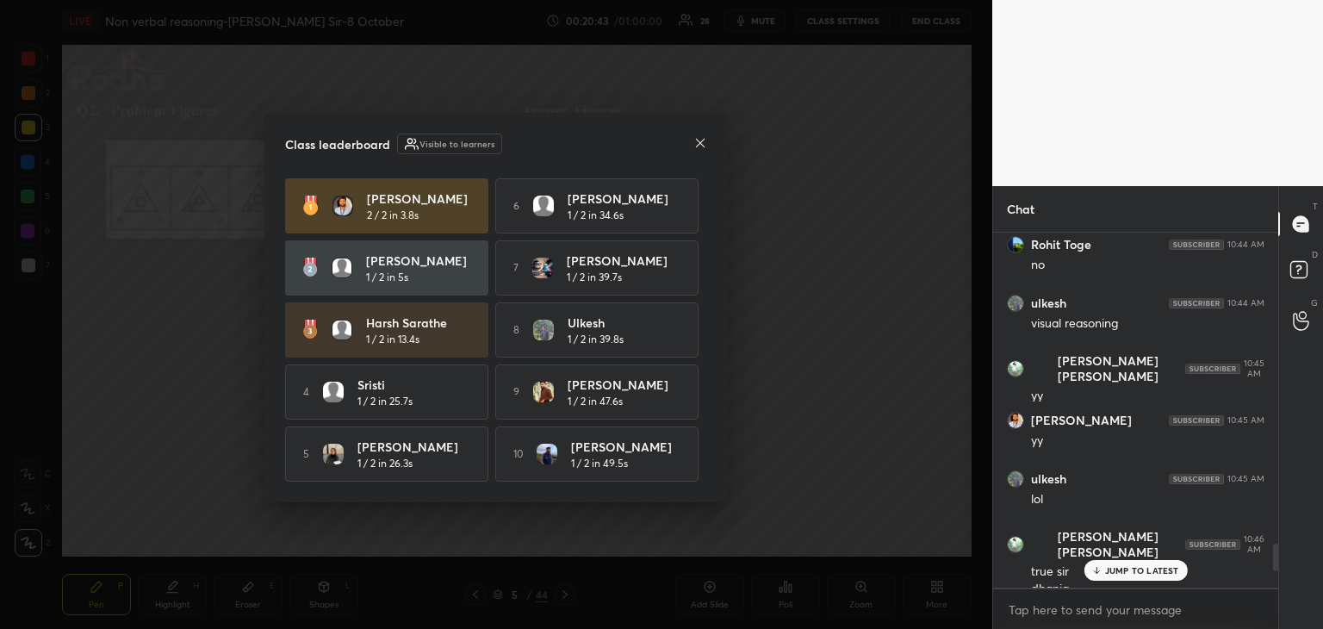 Image resolution: width=1323 pixels, height=629 pixels. Describe the element at coordinates (517, 454) in the screenshot. I see `h5: 10` at that location.